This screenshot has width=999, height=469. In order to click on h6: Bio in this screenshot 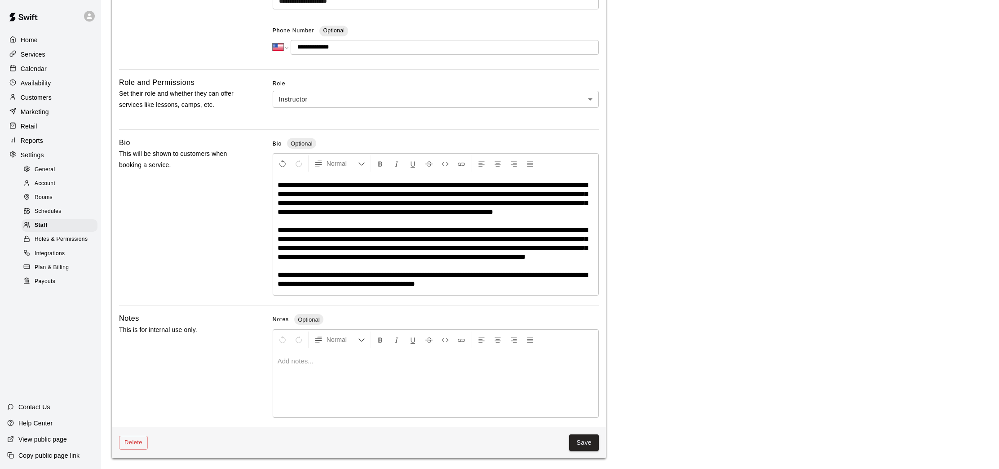, I will do `click(124, 143)`.